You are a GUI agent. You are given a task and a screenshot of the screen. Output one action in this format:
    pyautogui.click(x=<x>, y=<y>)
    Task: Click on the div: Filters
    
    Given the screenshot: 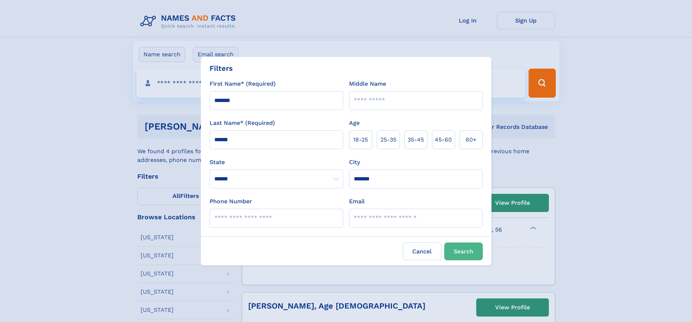 What is the action you would take?
    pyautogui.click(x=221, y=68)
    